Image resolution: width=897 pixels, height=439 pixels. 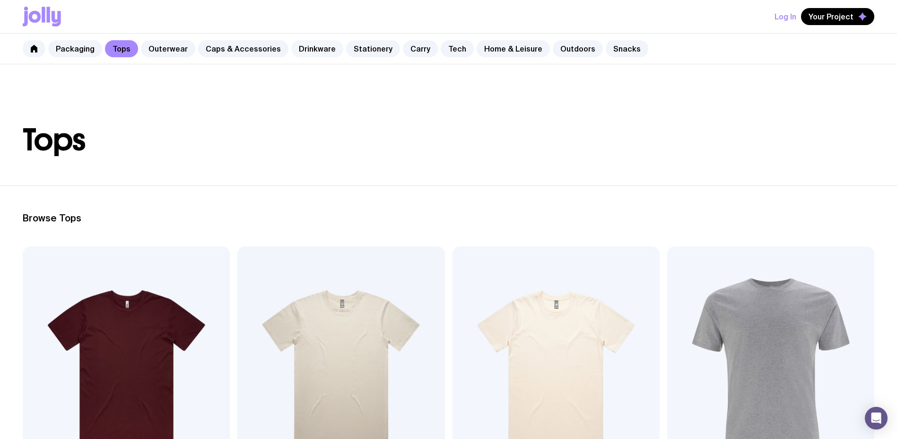 What do you see at coordinates (876, 418) in the screenshot?
I see `div: Open Intercom Messenger` at bounding box center [876, 418].